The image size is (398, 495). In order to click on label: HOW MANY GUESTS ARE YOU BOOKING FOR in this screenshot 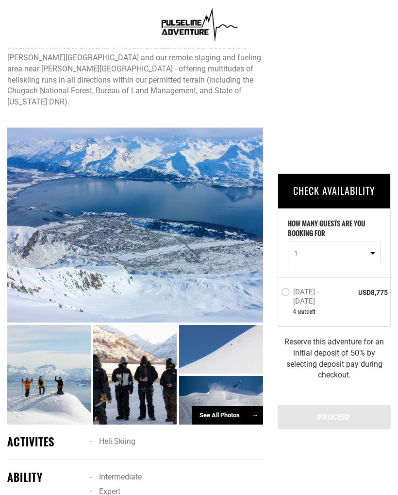, I will do `click(334, 230)`.